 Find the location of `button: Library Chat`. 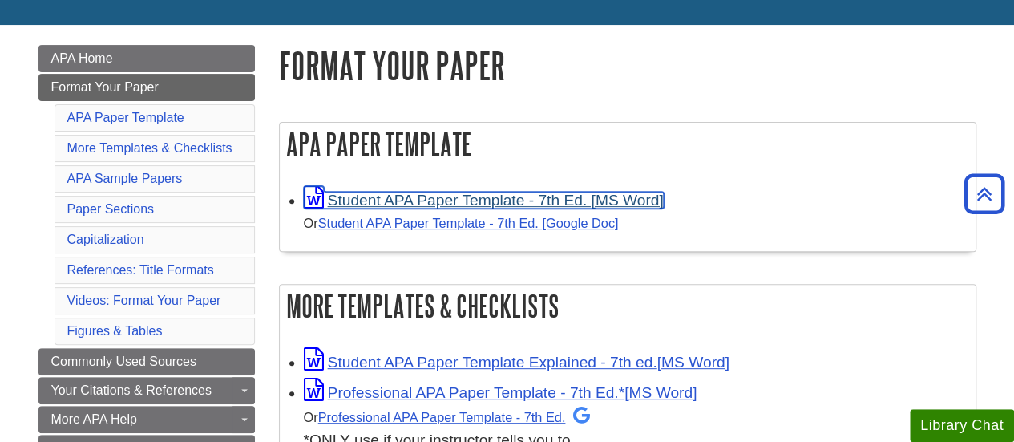

button: Library Chat is located at coordinates (962, 425).